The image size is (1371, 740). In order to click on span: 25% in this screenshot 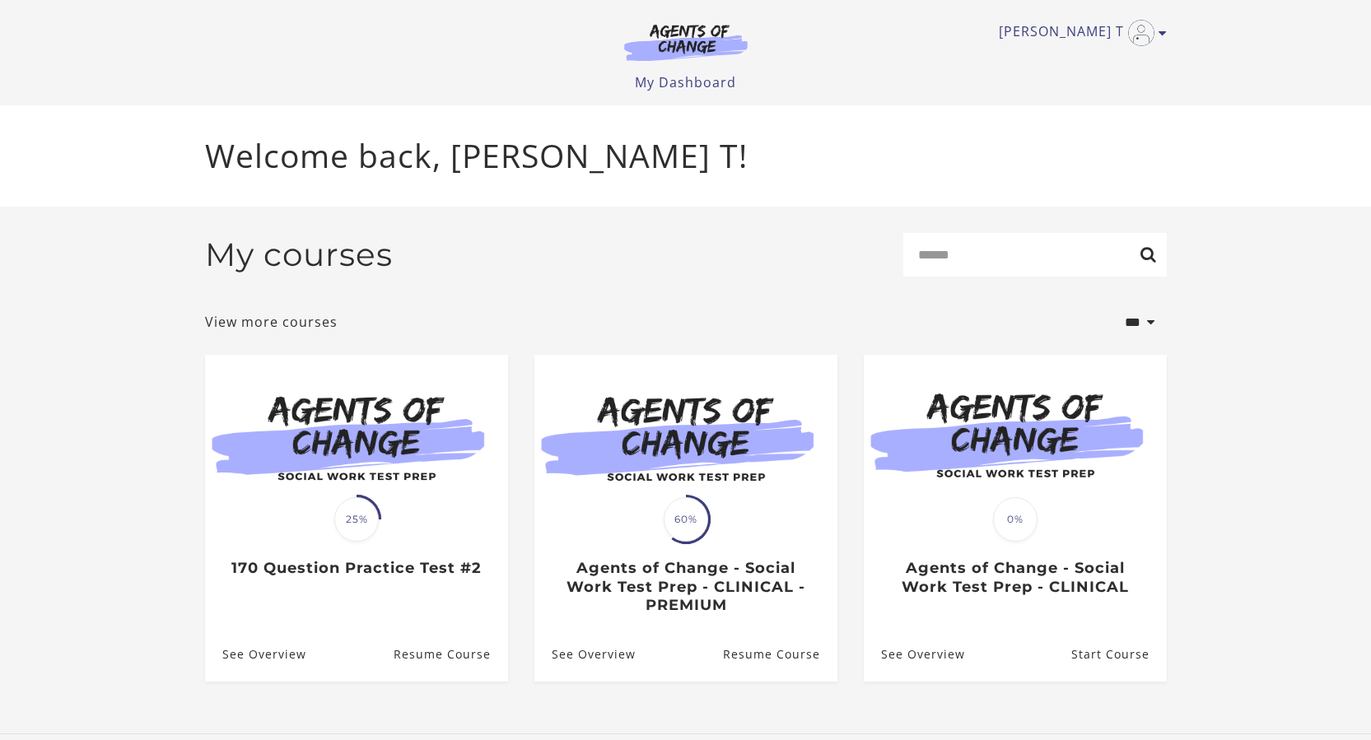, I will do `click(357, 520)`.